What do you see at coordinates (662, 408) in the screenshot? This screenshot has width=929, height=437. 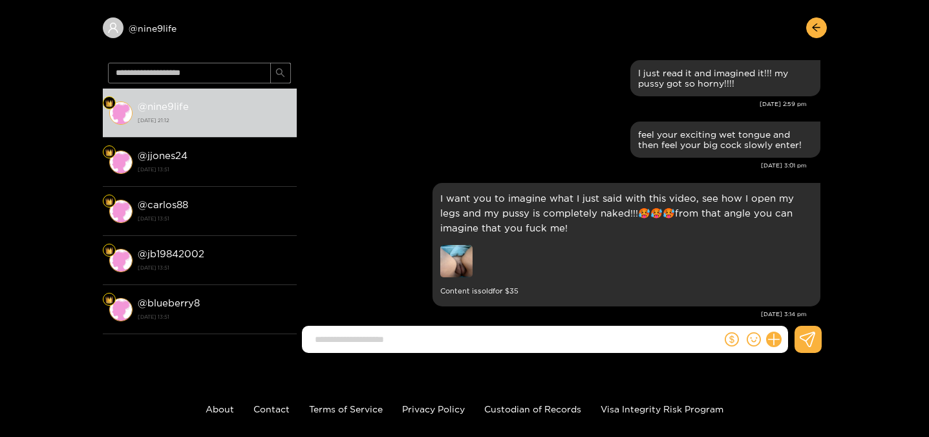 I see `a: Visa Integrity Risk Program` at bounding box center [662, 408].